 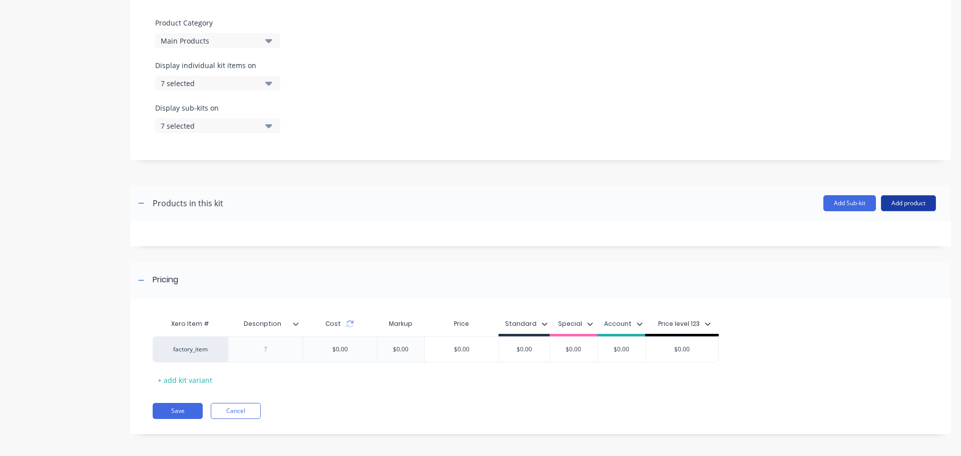 I want to click on div: Special, so click(x=570, y=324).